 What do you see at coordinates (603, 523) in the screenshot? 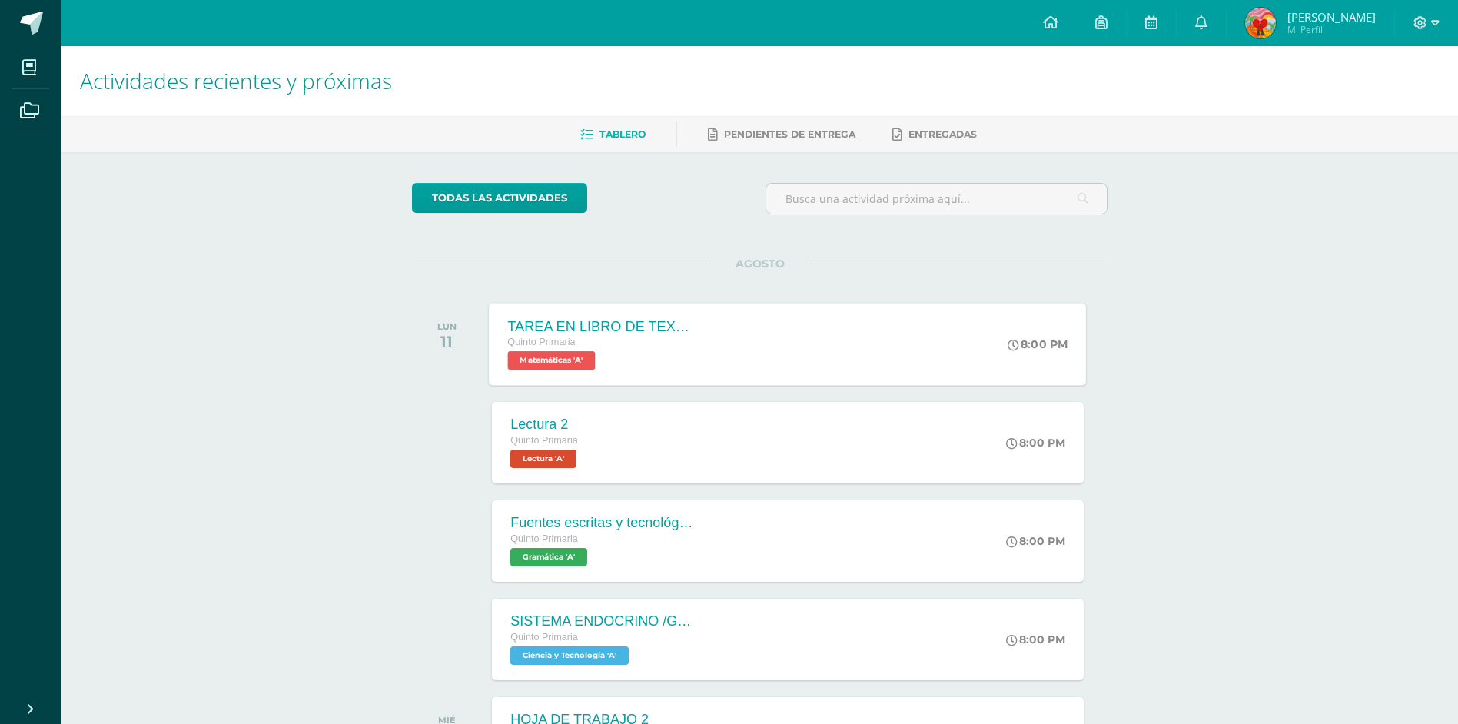
I see `div: Fuentes escritas y tecnológicas` at bounding box center [603, 523].